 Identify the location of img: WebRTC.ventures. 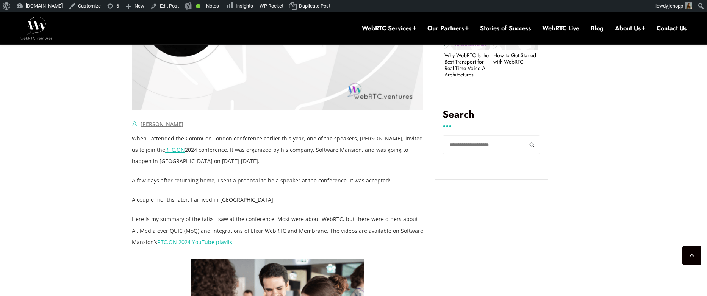
(36, 28).